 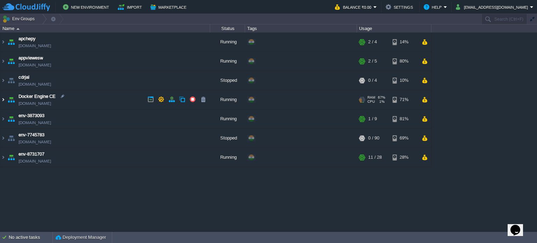 I want to click on div: 14%, so click(x=404, y=42).